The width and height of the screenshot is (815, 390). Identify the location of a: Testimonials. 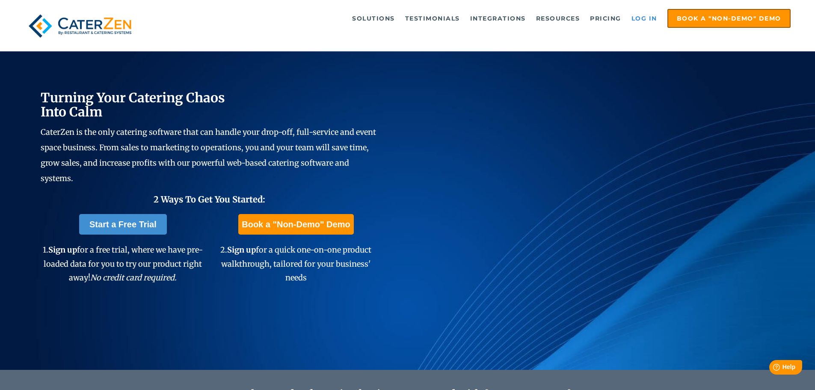
(433, 18).